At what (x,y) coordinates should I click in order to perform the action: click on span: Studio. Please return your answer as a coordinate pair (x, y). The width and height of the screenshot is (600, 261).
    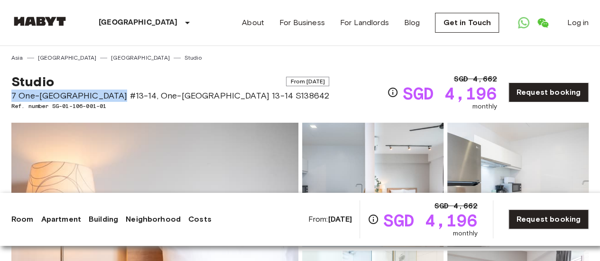
    Looking at the image, I should click on (33, 82).